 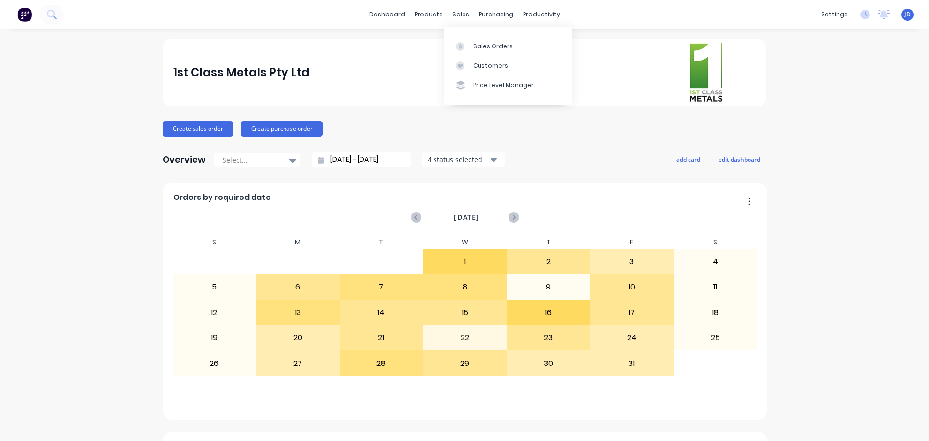 I want to click on button: Create purchase order, so click(x=282, y=129).